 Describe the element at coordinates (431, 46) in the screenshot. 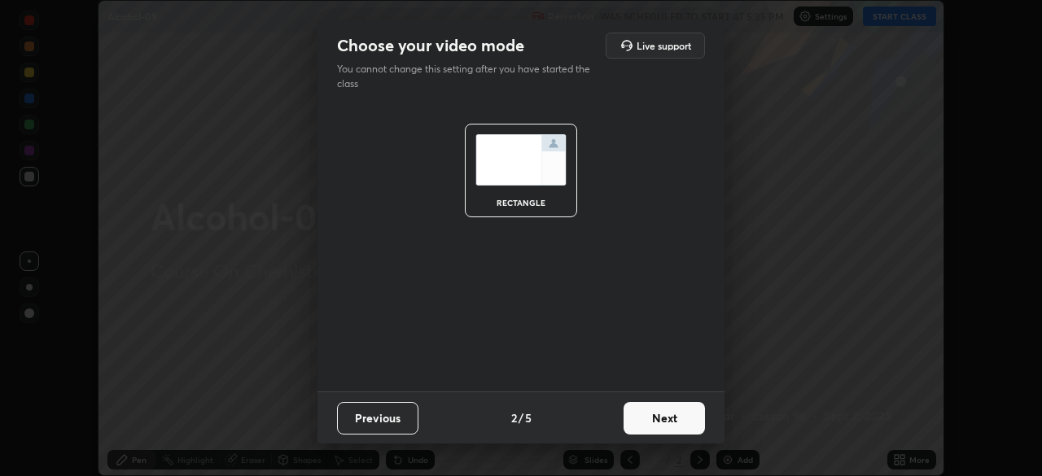

I see `h2: Choose your video mode` at that location.